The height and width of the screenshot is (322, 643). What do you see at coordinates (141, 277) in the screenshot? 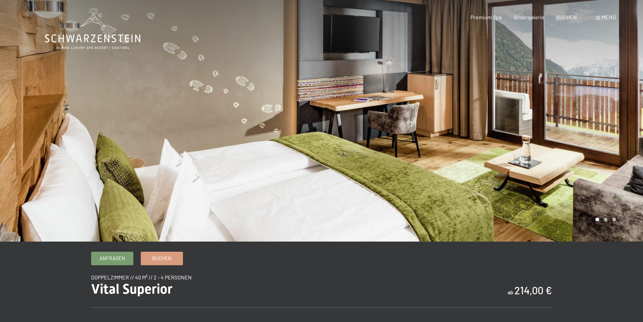
I see `span: Doppelzimmer // 40 m² // 2 - 4 Personen` at bounding box center [141, 277].